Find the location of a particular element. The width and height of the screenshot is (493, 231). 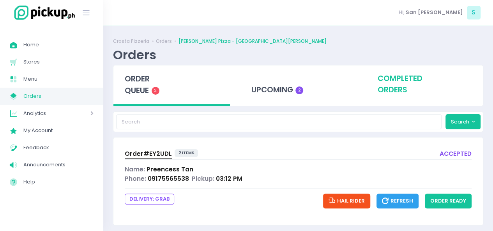

button: Hail Rider is located at coordinates (346, 201).